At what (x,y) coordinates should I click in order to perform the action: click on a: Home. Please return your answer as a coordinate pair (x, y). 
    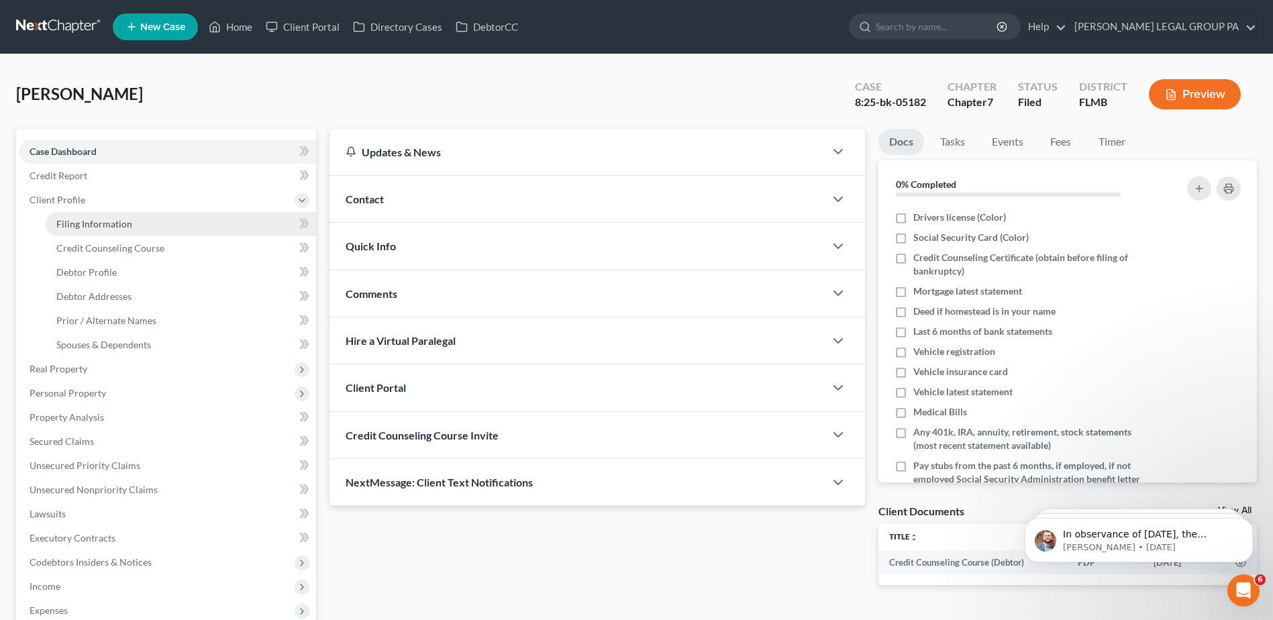
    Looking at the image, I should click on (230, 27).